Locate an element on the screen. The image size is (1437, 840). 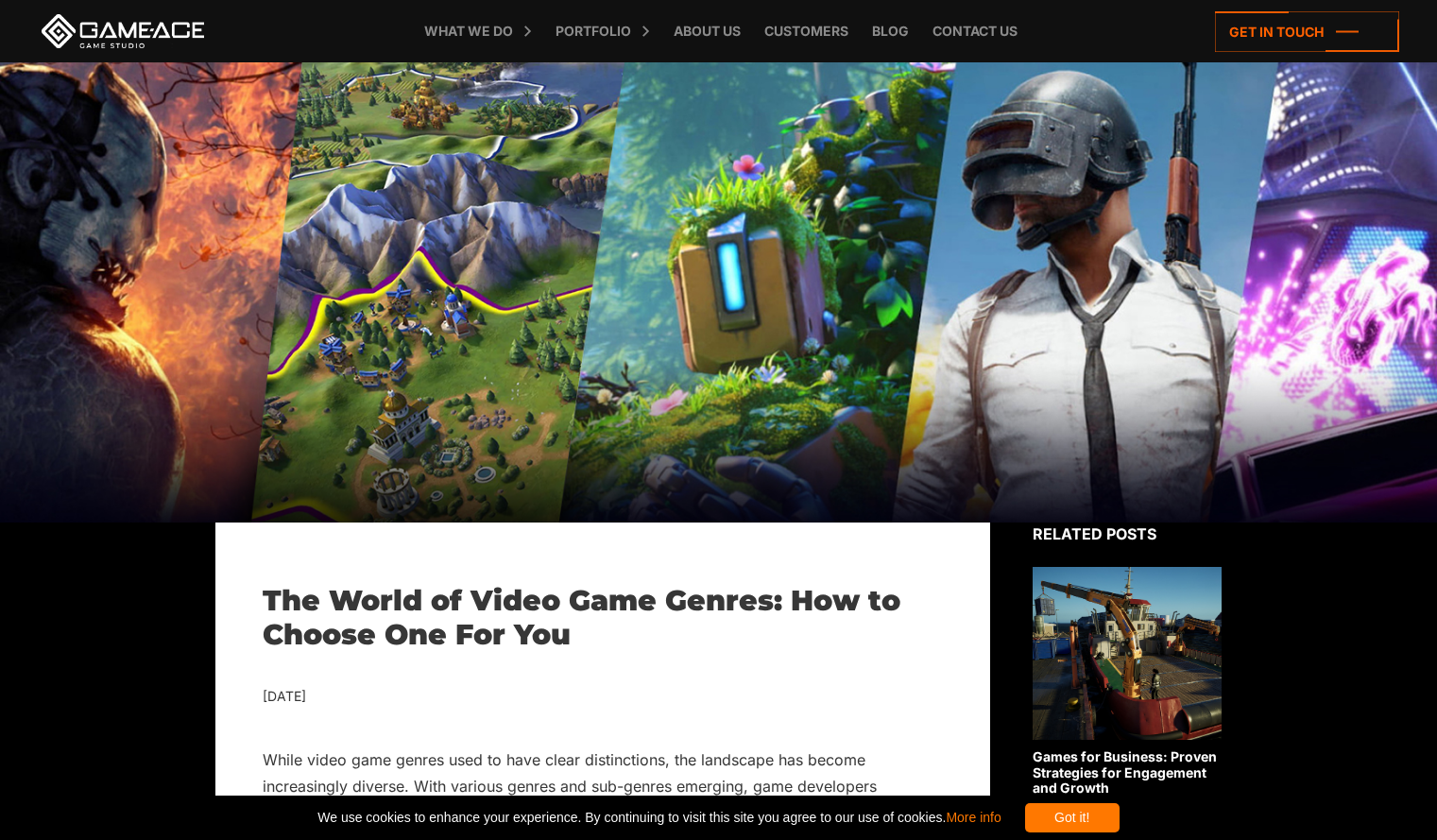
span: We use cookies to enhance your experience. By continuing to visit this site you agree to our use ... is located at coordinates (658, 817).